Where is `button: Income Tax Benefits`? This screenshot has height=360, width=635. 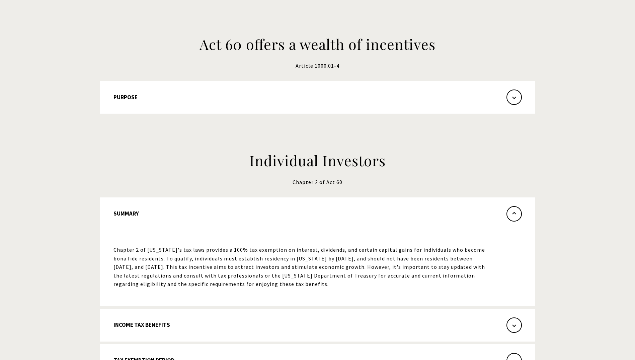
button: Income Tax Benefits is located at coordinates (318, 325).